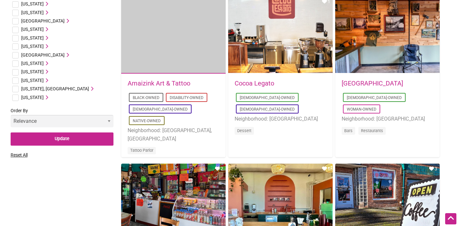  What do you see at coordinates (451, 219) in the screenshot?
I see `div: Scroll Back to Top` at bounding box center [451, 219].